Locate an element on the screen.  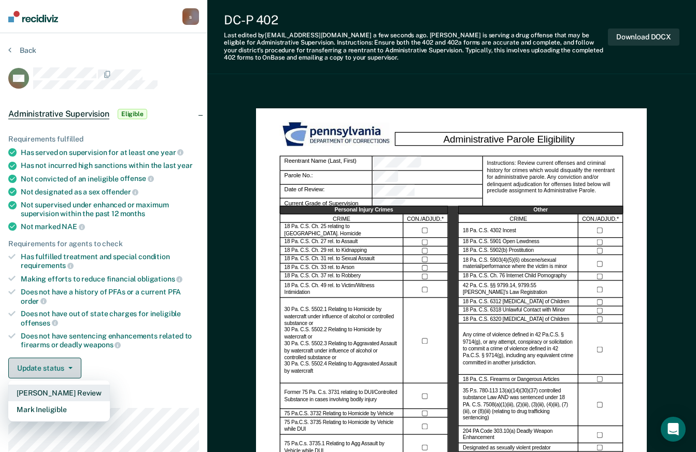
span: Eligible is located at coordinates (132, 114).